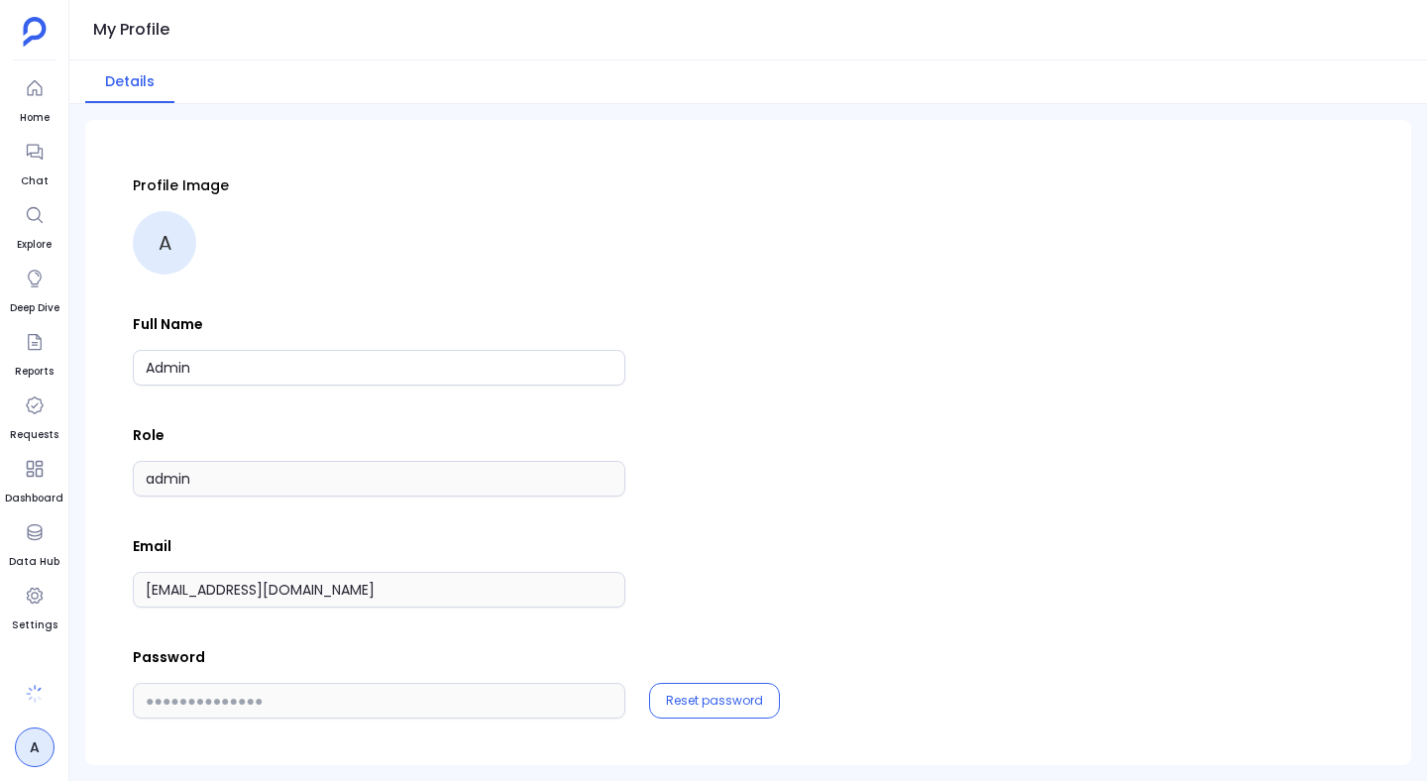  What do you see at coordinates (35, 181) in the screenshot?
I see `span: Chat` at bounding box center [35, 181].